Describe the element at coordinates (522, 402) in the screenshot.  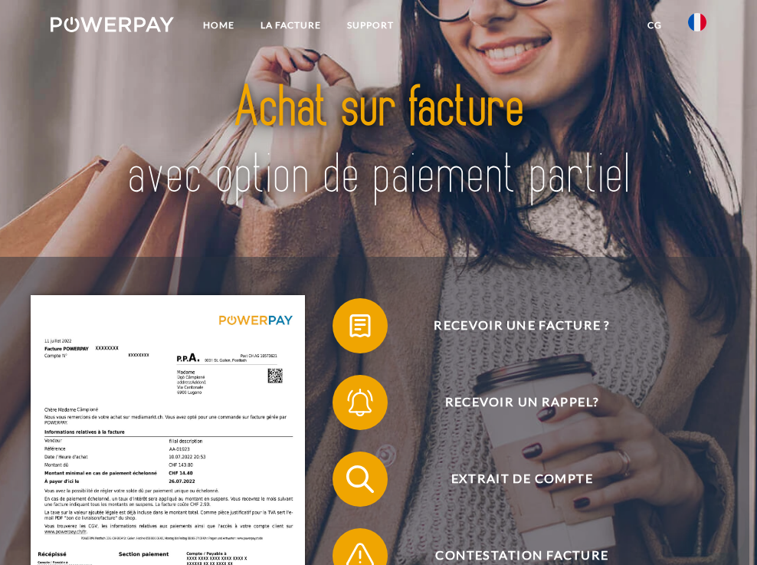
I see `span: Recevoir un rappel?` at that location.